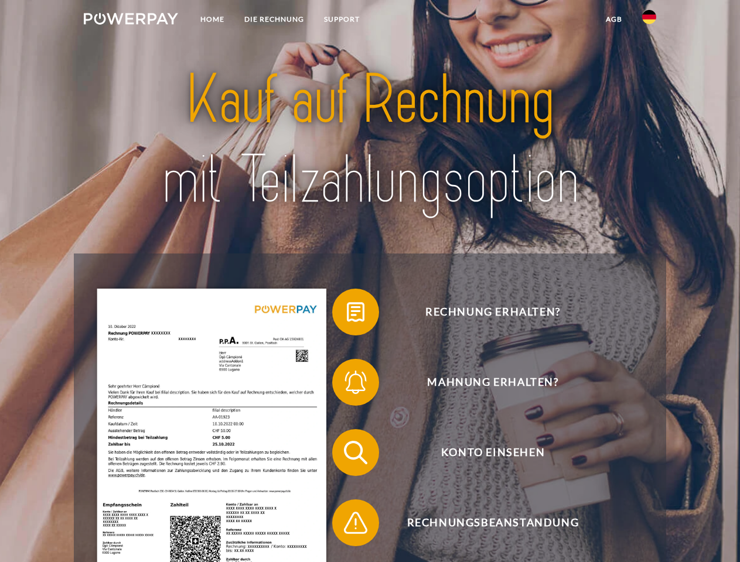 The width and height of the screenshot is (740, 562). What do you see at coordinates (484, 453) in the screenshot?
I see `a: Konto einsehen` at bounding box center [484, 453].